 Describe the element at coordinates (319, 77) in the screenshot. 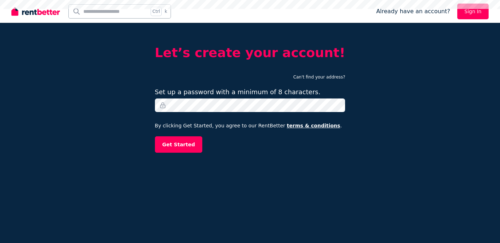

I see `button: Can't find your address?` at that location.